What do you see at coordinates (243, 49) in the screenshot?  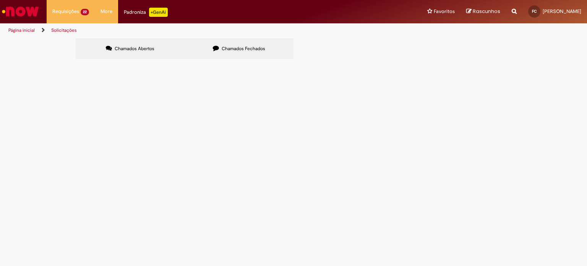 I see `span: Chamados Fechados` at bounding box center [243, 49].